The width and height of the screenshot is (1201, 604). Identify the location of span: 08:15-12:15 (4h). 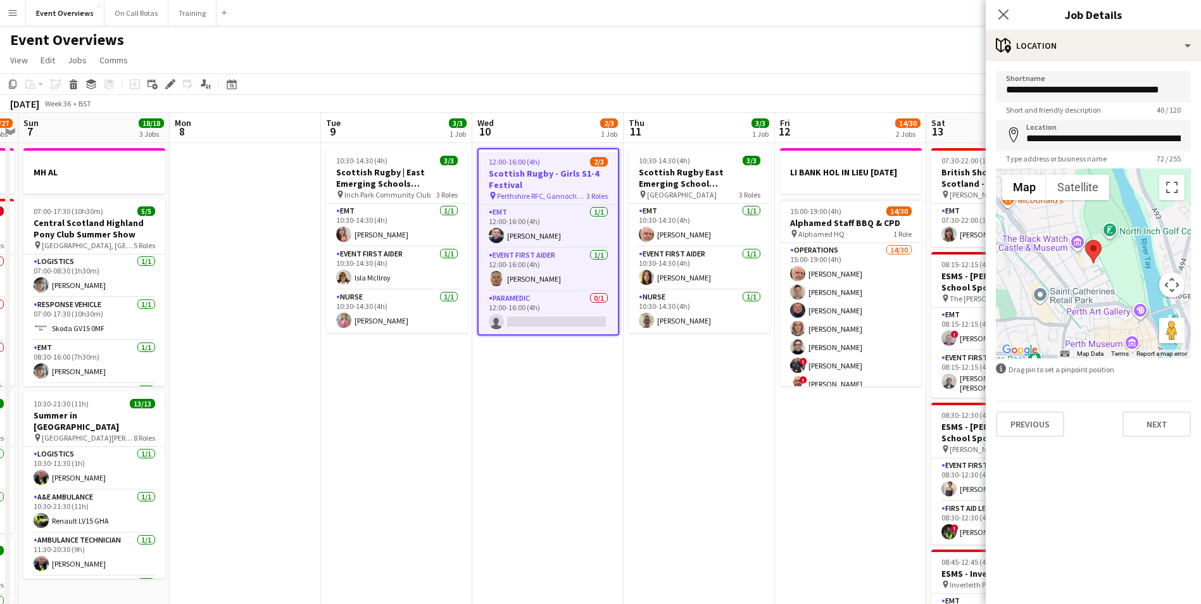
(967, 264).